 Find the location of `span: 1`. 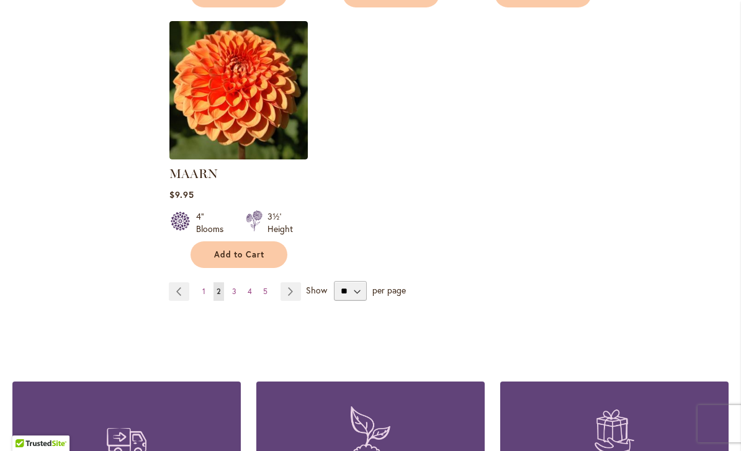

span: 1 is located at coordinates (204, 291).